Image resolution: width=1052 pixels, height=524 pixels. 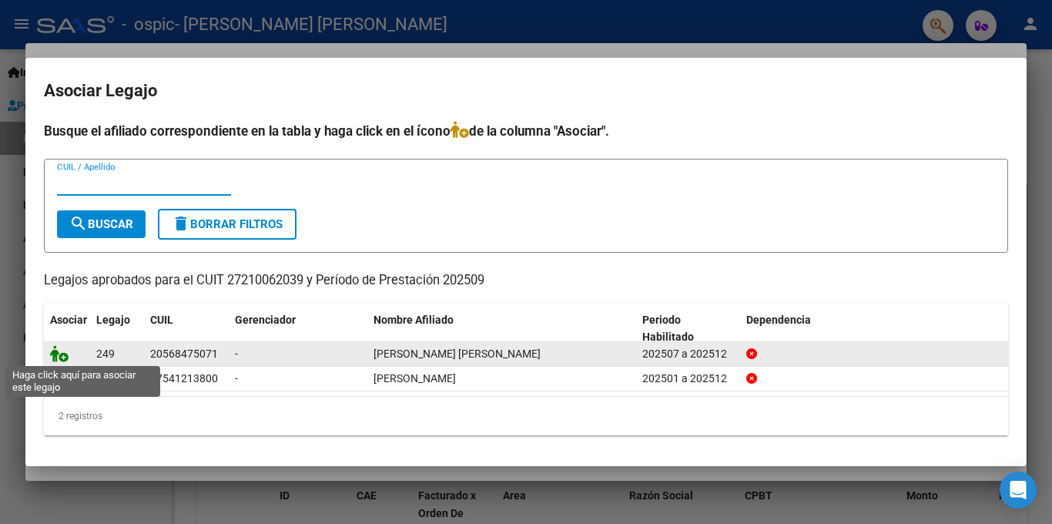 What do you see at coordinates (79, 223) in the screenshot?
I see `mat-icon: search` at bounding box center [79, 223].